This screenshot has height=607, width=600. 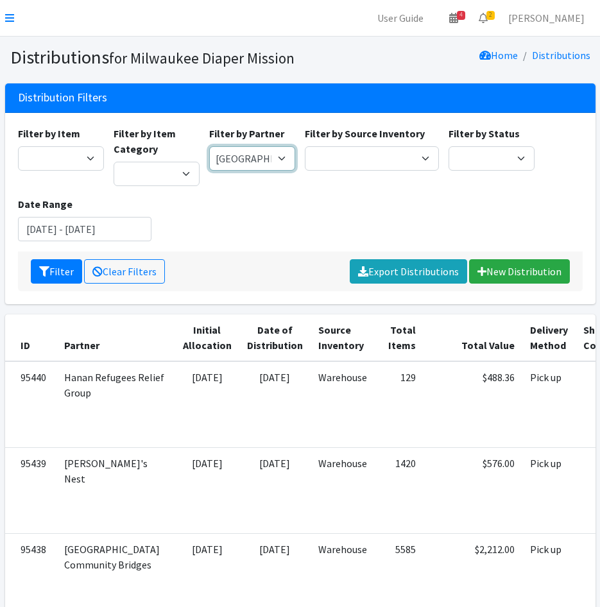 I want to click on h1: Distributions, so click(x=153, y=57).